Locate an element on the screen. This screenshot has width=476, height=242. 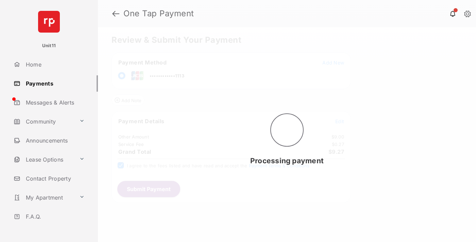
span: Processing payment is located at coordinates (287, 161).